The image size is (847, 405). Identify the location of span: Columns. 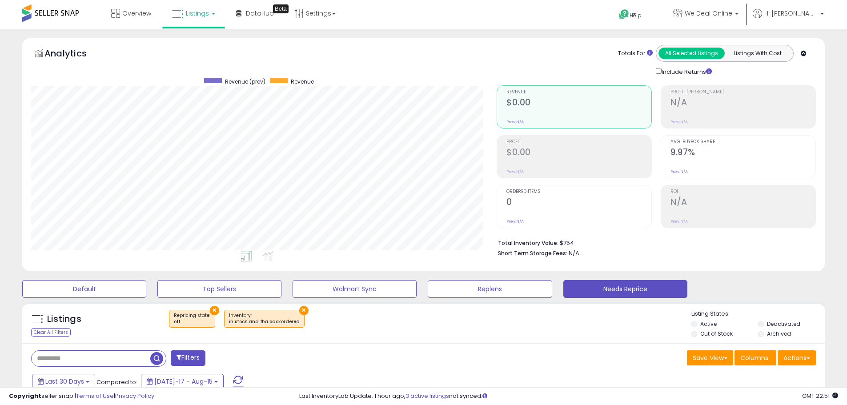
(755, 358).